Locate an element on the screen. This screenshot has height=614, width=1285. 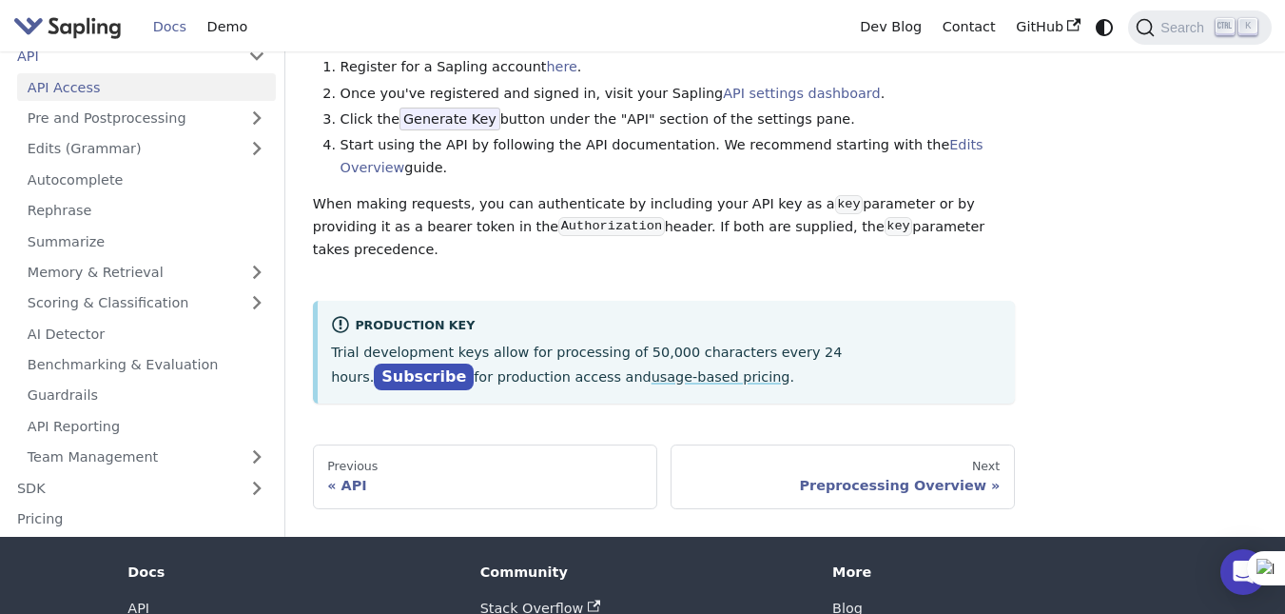
code: Authorization is located at coordinates (611, 226).